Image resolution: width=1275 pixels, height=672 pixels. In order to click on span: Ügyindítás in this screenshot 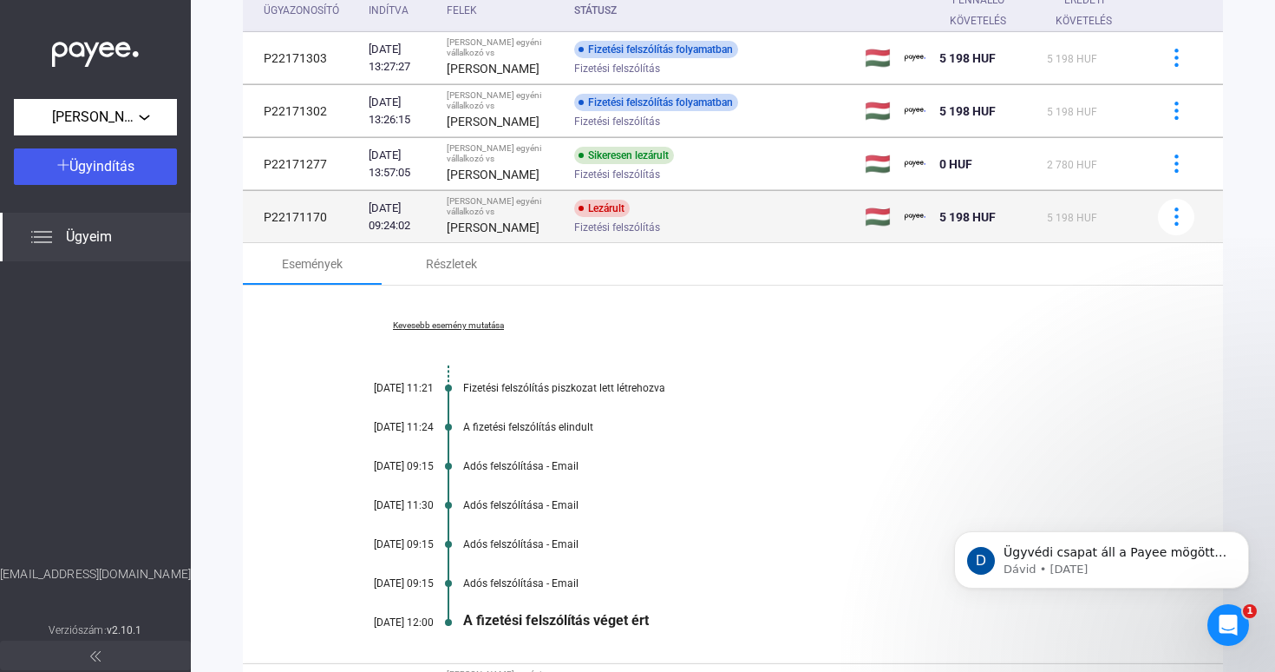, I will do `click(102, 166)`.